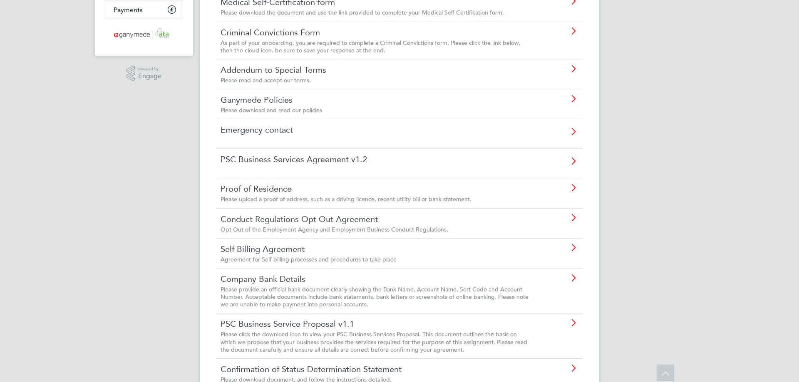  Describe the element at coordinates (150, 69) in the screenshot. I see `span: Powered by` at that location.